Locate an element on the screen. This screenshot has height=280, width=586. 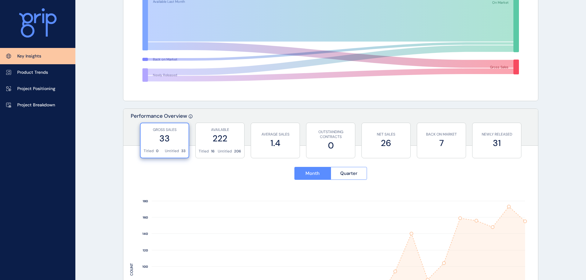
p: BACK ON MARKET is located at coordinates (441, 134).